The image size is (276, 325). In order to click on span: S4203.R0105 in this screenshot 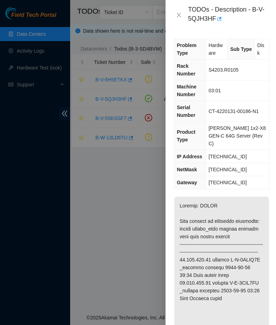, I will do `click(224, 70)`.